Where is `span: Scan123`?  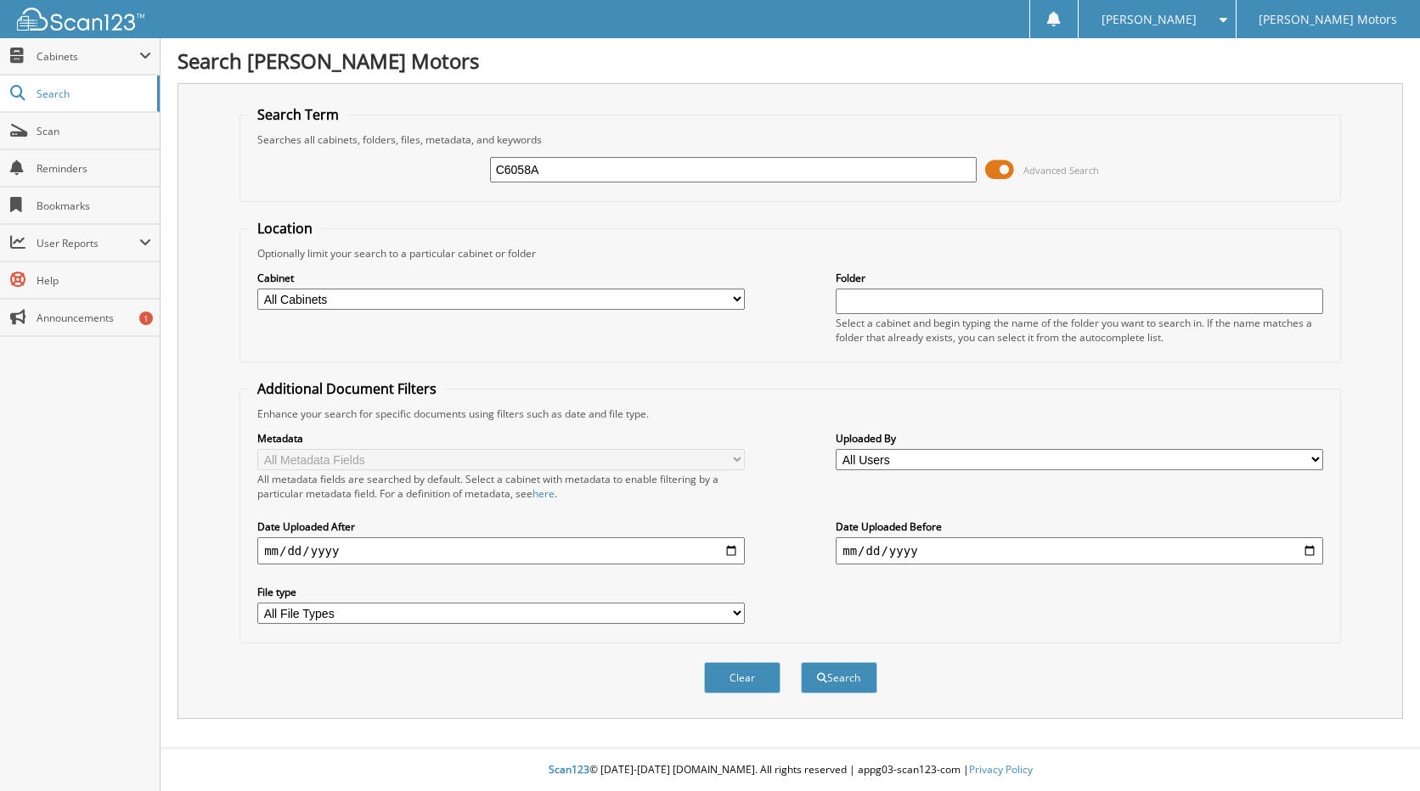
span: Scan123 is located at coordinates (569, 769).